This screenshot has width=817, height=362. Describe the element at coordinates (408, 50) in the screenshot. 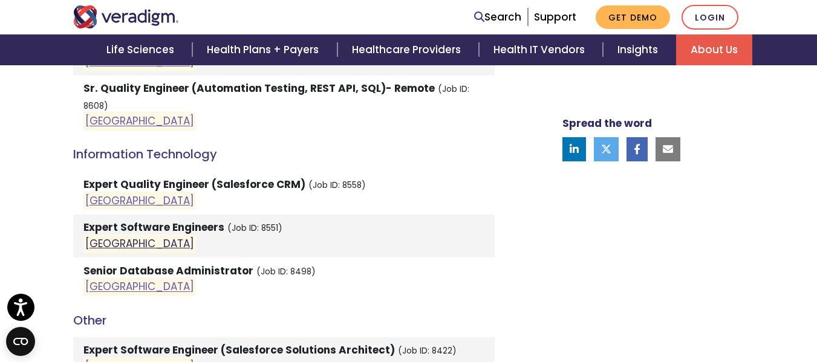

I see `a: Healthcare Providers` at that location.